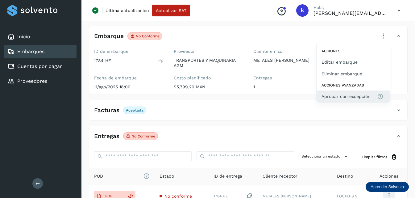 This screenshot has width=415, height=198. Describe the element at coordinates (24, 36) in the screenshot. I see `a: Inicio` at that location.